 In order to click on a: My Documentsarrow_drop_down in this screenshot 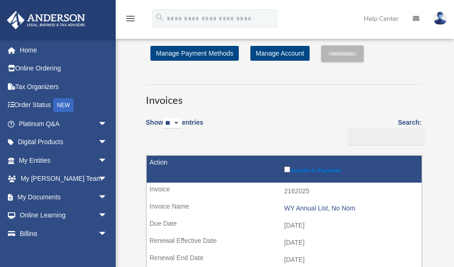, I will do `click(64, 197)`.